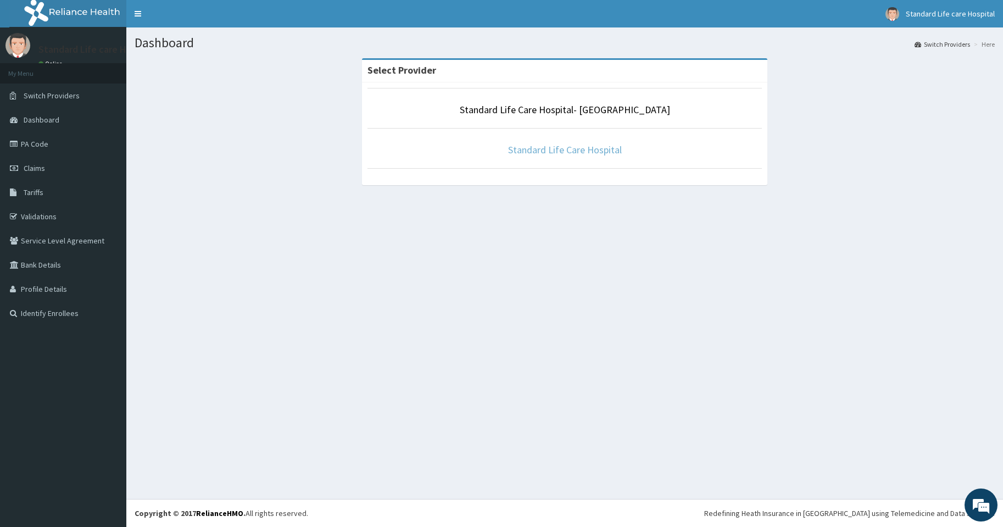  I want to click on li: Here, so click(982, 44).